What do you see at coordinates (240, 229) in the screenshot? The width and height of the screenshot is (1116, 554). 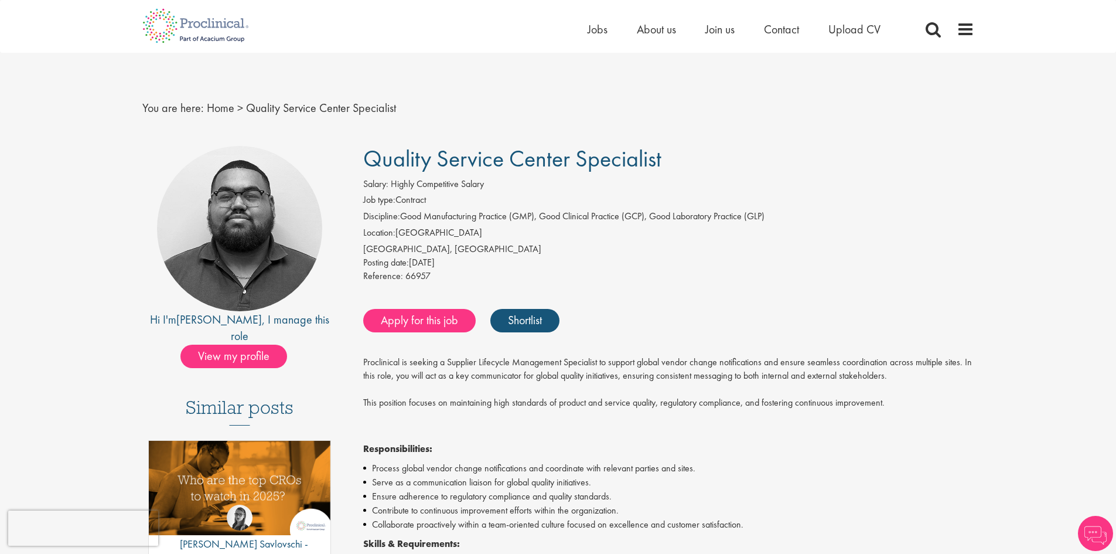 I see `img: imeage of recruiter Ashley Bennett` at bounding box center [240, 229].